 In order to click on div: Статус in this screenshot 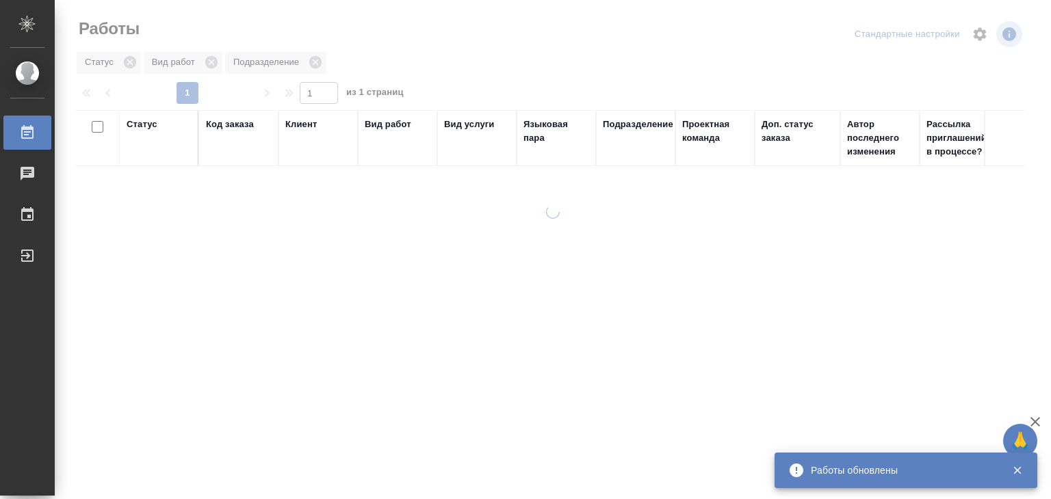, I will do `click(142, 124)`.